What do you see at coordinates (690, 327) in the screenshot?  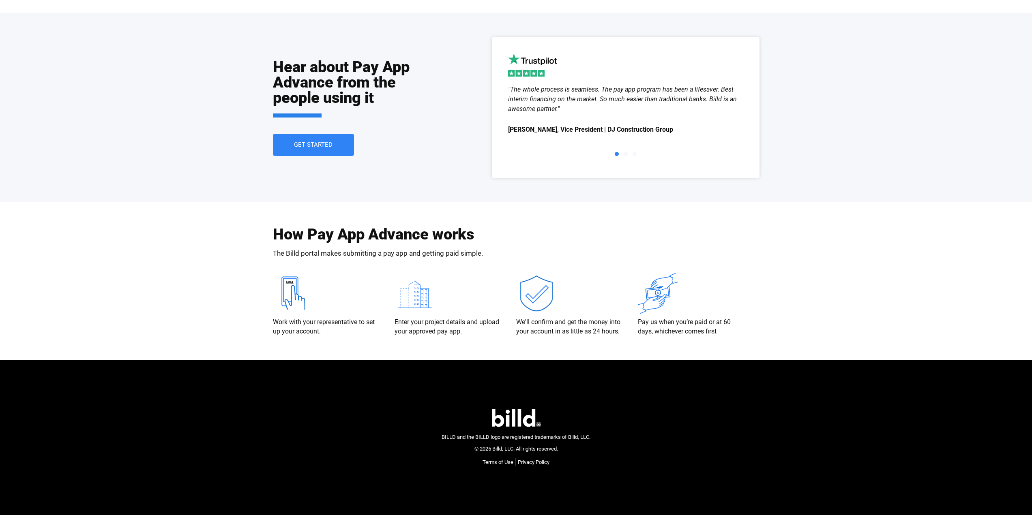 I see `p: Pay us when you’re paid or at 60 days, whichever comes first` at bounding box center [690, 327].